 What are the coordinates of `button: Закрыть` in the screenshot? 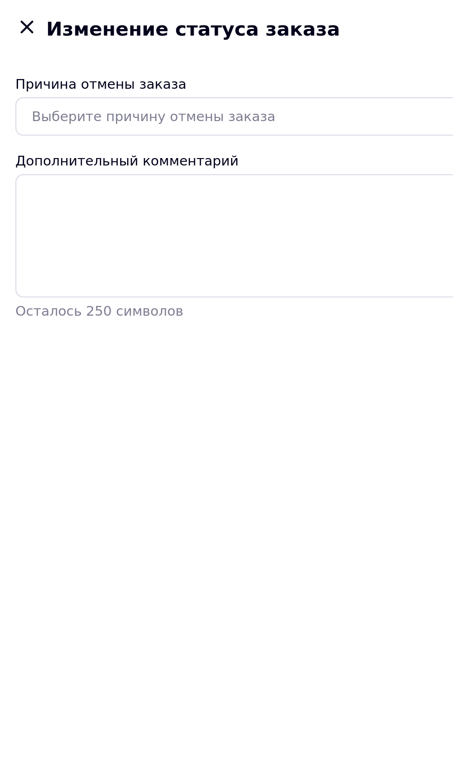 It's located at (116, 752).